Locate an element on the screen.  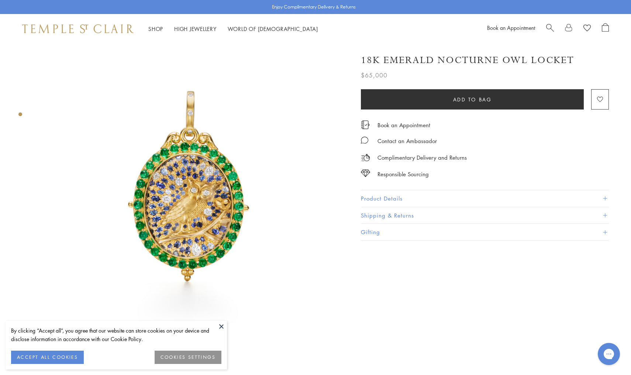
button: Gifting is located at coordinates (485, 232).